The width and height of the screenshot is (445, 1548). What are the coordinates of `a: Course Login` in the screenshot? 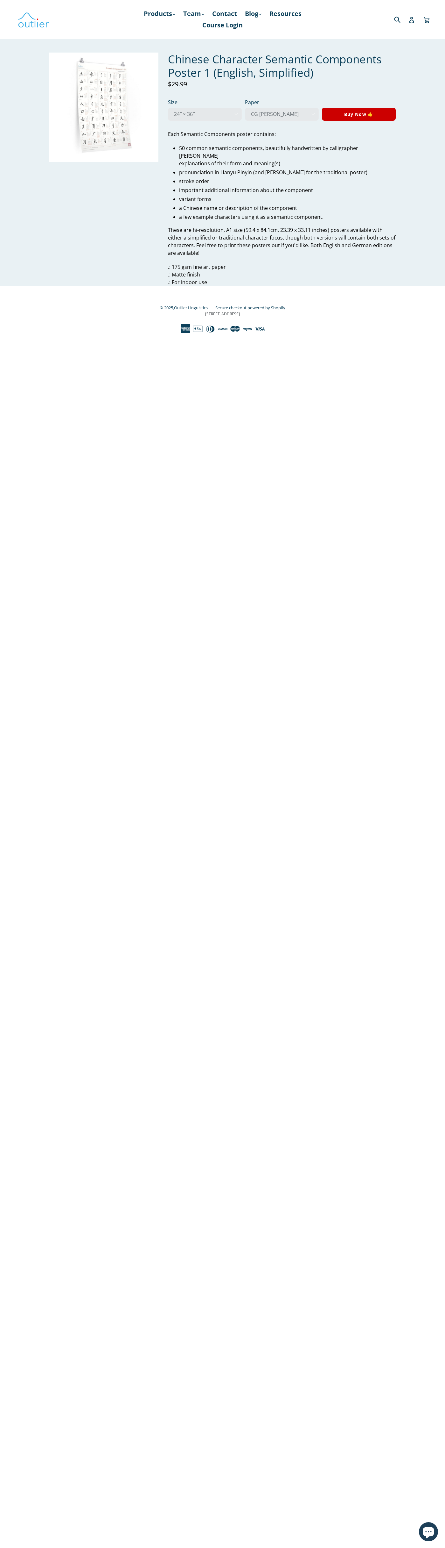 It's located at (223, 25).